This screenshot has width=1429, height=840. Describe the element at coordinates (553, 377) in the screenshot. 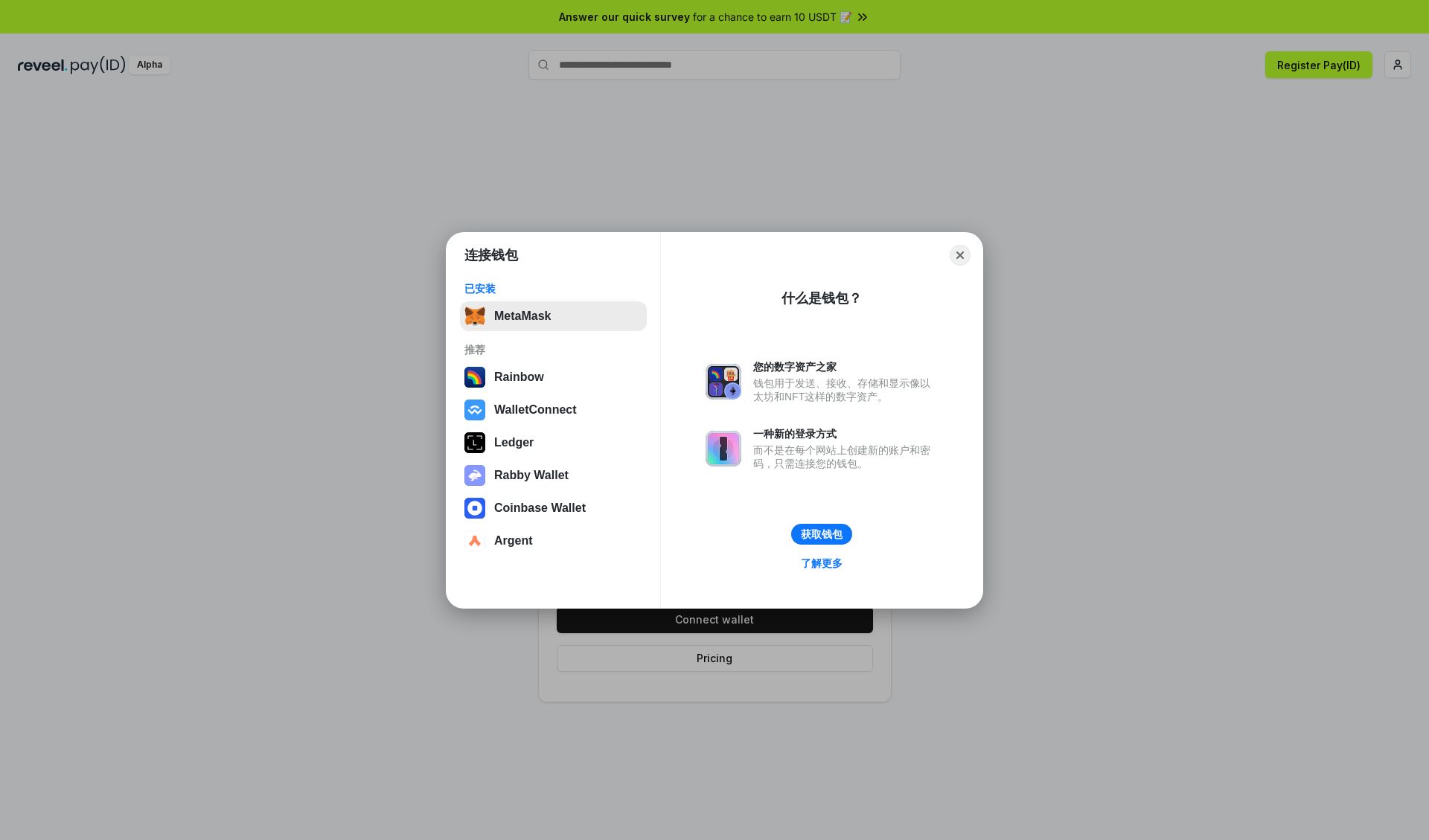

I see `button: Rainbow` at that location.